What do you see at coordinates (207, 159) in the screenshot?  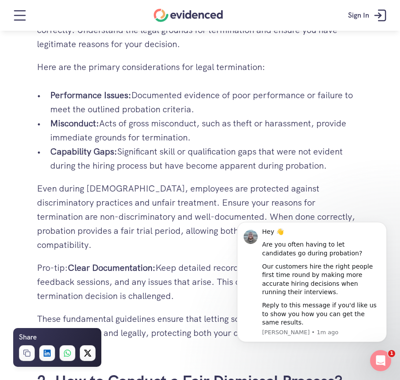 I see `p: Significant skill or qualification gaps that were not evident during the hiring process but have ...` at bounding box center [207, 159].